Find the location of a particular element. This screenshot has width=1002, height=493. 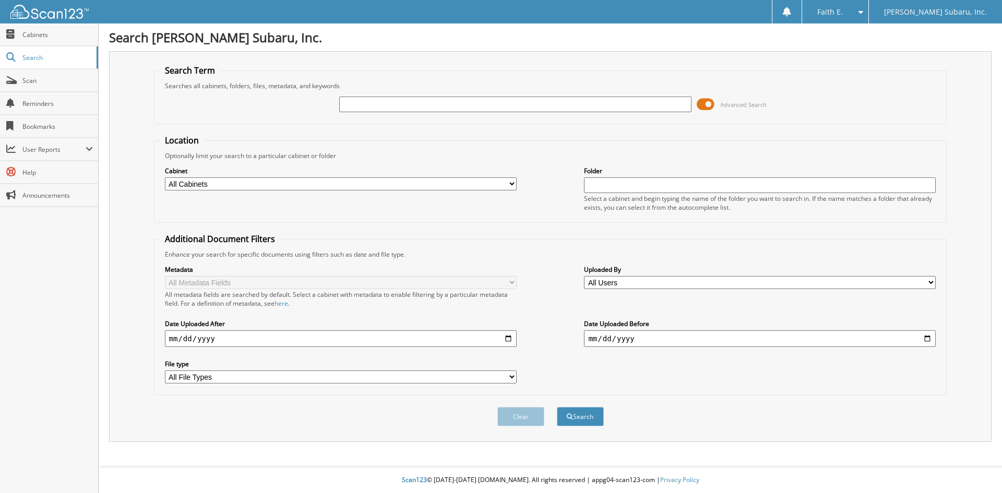

div: All metadata fields are searched by default. Select a cabinet with metadata to enable filtering b... is located at coordinates (341, 299).